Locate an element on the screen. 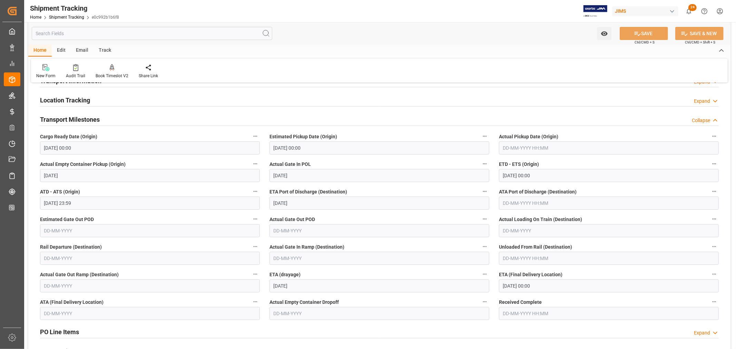 This screenshot has width=736, height=349. span: Rail Departure (Destination) is located at coordinates (71, 247).